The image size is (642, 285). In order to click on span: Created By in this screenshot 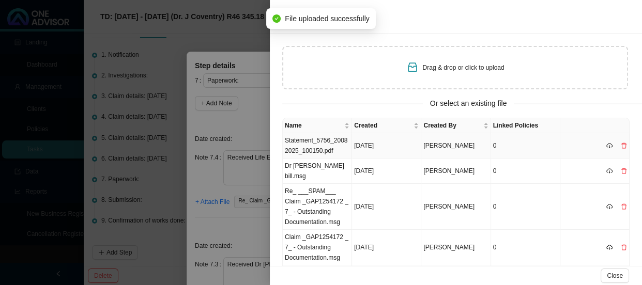, I will do `click(452, 126)`.